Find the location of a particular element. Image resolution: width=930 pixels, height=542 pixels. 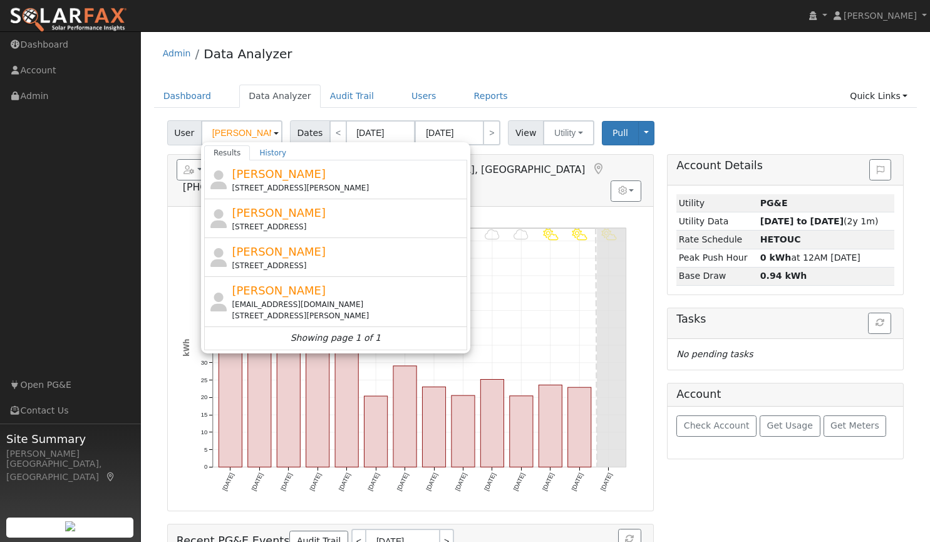

button: Pull is located at coordinates (620, 133).